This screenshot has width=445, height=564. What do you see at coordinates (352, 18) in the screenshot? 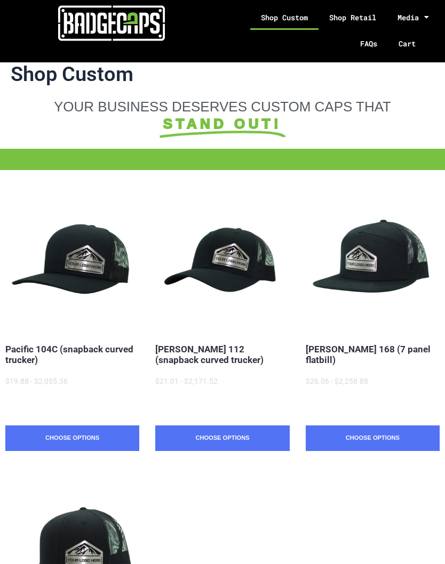
I see `a: Shop Retail` at bounding box center [352, 18].